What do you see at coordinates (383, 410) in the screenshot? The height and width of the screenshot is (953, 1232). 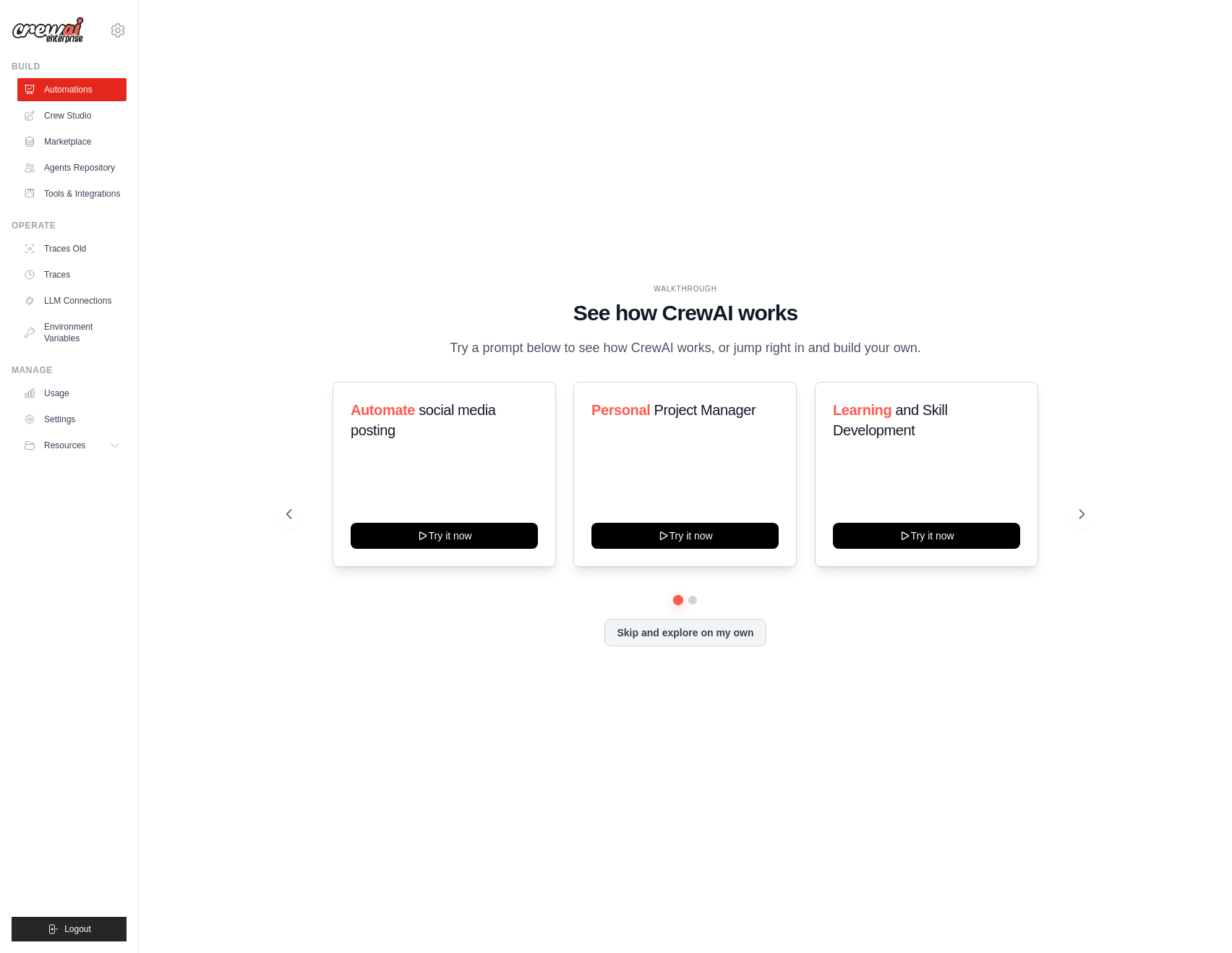 I see `span: Automate` at bounding box center [383, 410].